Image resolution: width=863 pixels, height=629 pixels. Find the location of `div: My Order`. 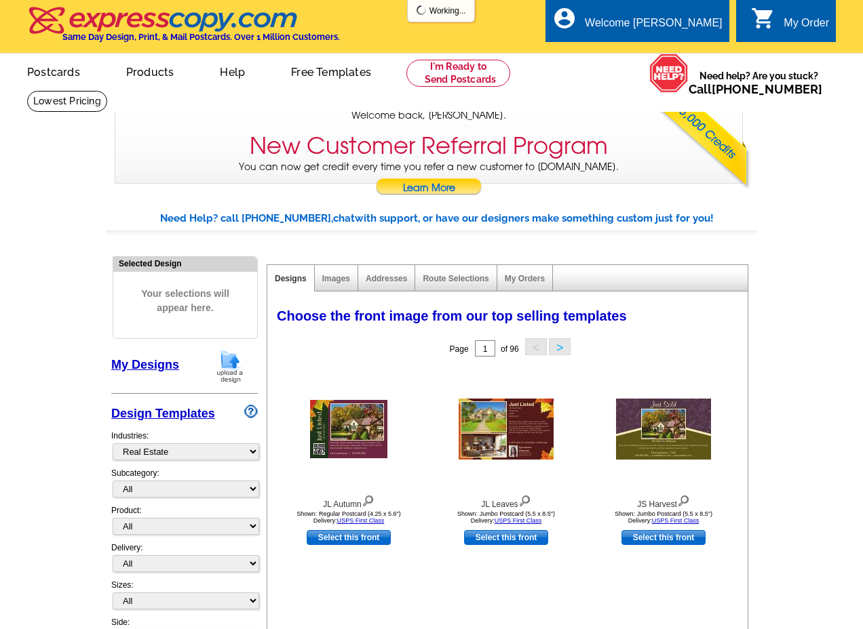

div: My Order is located at coordinates (806, 26).